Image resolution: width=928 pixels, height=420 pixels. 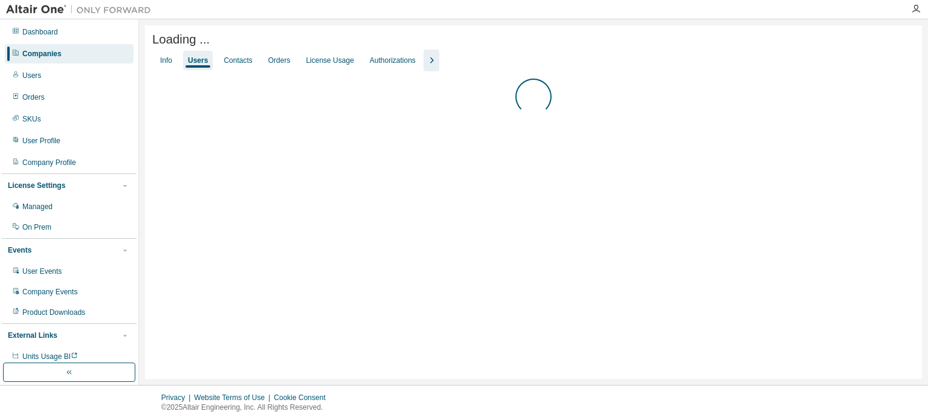 I want to click on div: External Links, so click(x=33, y=335).